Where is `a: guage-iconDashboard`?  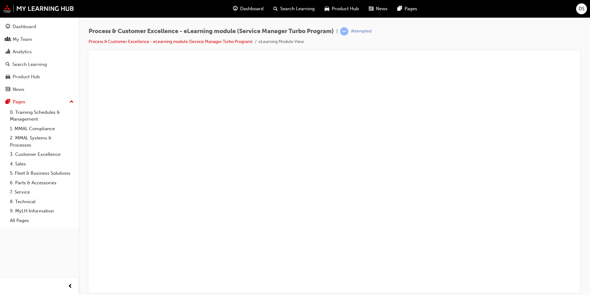 a: guage-iconDashboard is located at coordinates (248, 9).